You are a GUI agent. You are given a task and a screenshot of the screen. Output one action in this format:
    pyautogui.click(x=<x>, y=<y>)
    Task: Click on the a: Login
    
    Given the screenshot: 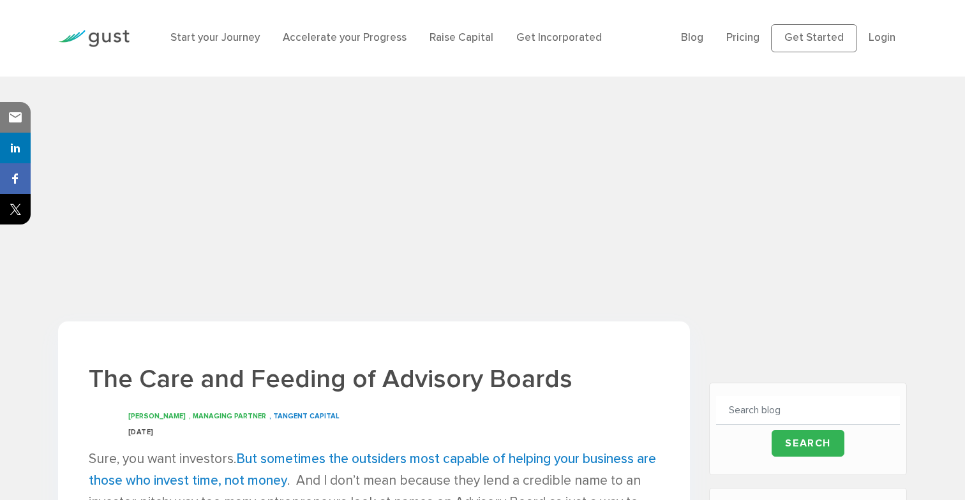 What is the action you would take?
    pyautogui.click(x=882, y=38)
    